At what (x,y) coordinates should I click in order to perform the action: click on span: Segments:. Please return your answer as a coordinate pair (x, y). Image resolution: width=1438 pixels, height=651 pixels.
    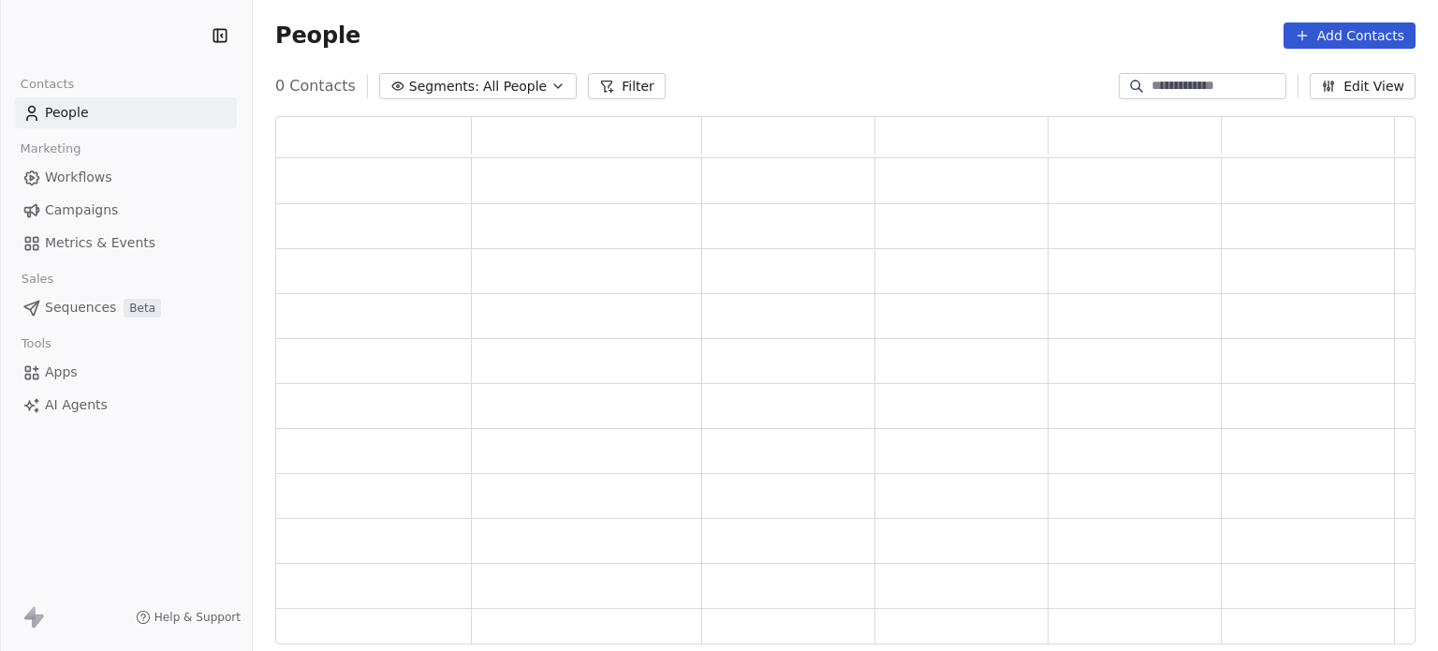
    Looking at the image, I should click on (444, 86).